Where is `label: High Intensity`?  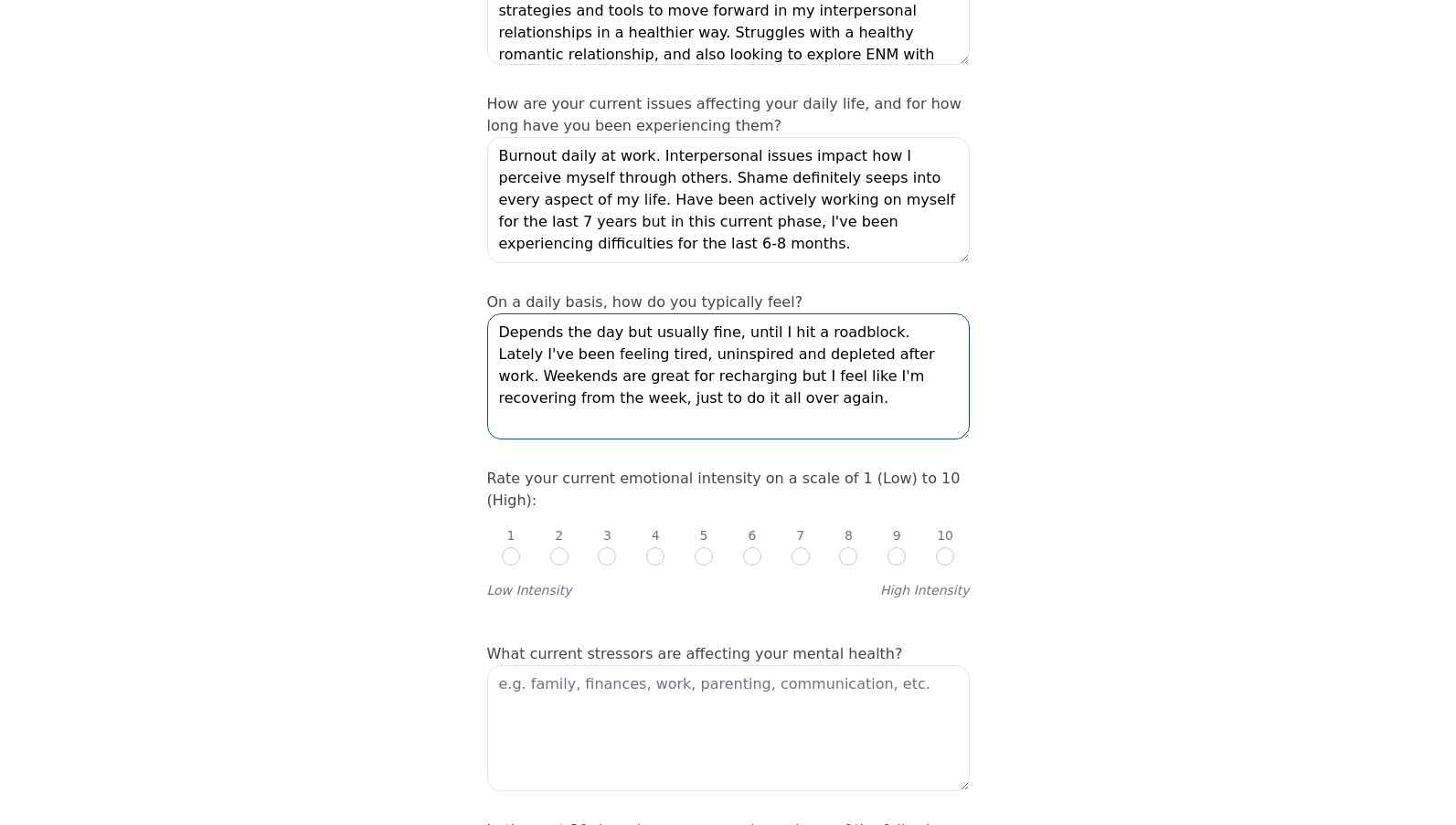
label: High Intensity is located at coordinates (925, 590).